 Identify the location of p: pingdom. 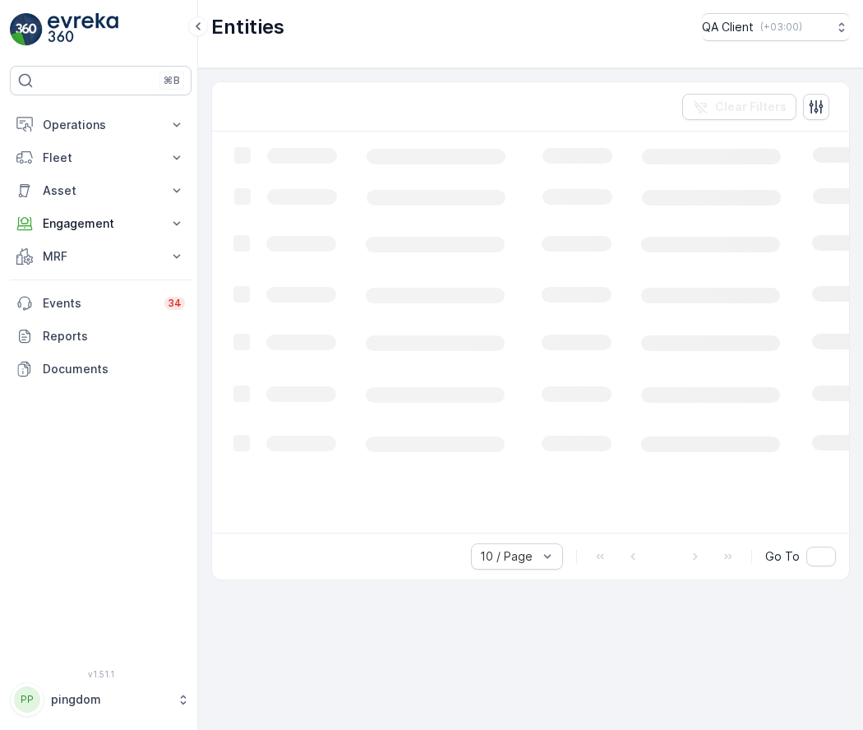
(109, 700).